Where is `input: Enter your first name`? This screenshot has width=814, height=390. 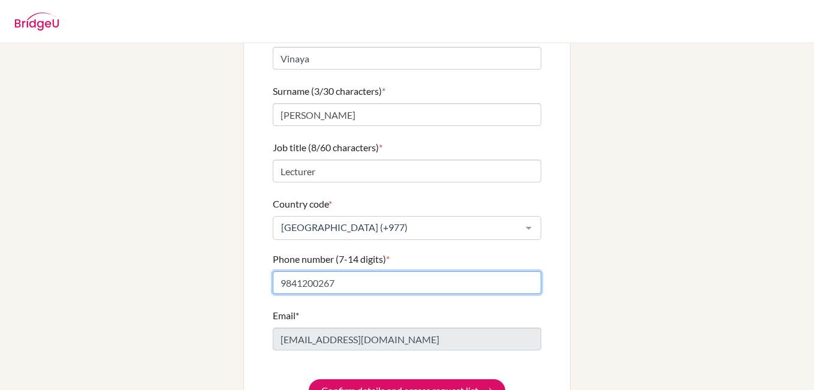 input: Enter your first name is located at coordinates (407, 58).